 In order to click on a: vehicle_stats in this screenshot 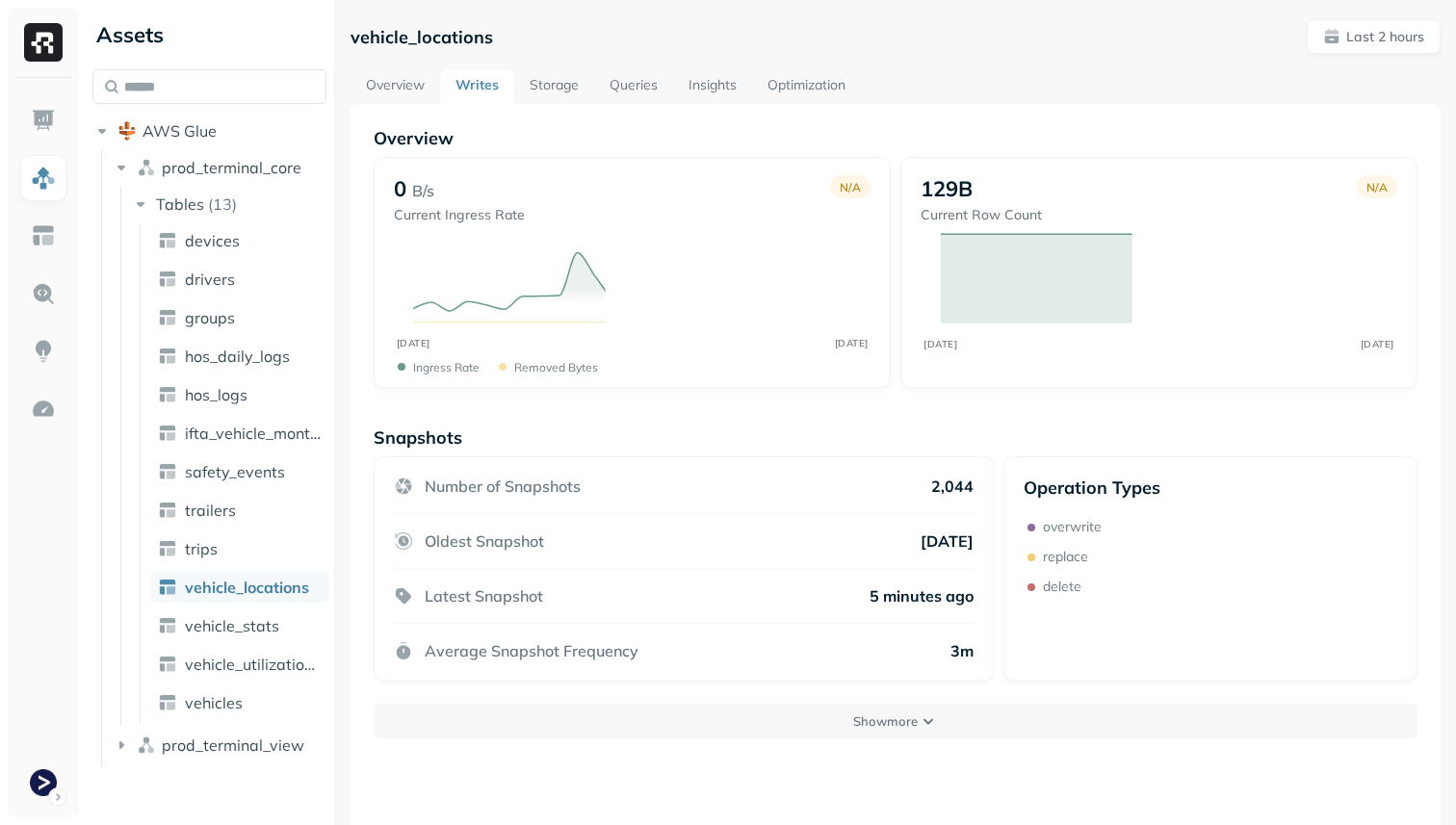, I will do `click(240, 626)`.